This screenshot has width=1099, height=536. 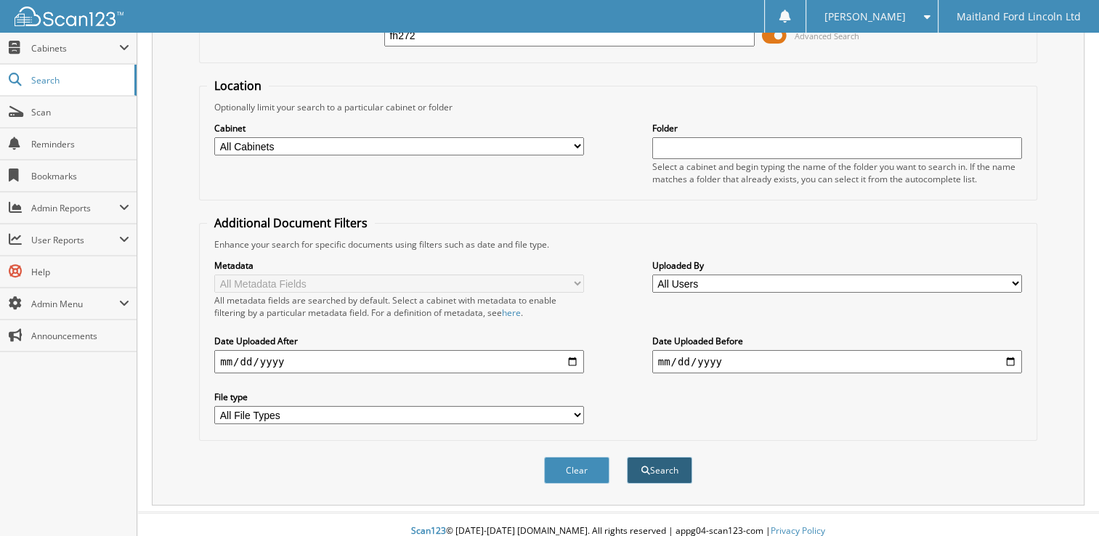 I want to click on div: Chat Widget, so click(x=1063, y=501).